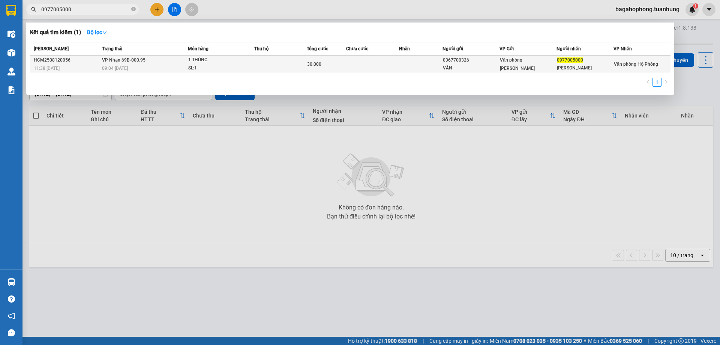 The width and height of the screenshot is (720, 345). What do you see at coordinates (133, 9) in the screenshot?
I see `span: close-circle` at bounding box center [133, 9].